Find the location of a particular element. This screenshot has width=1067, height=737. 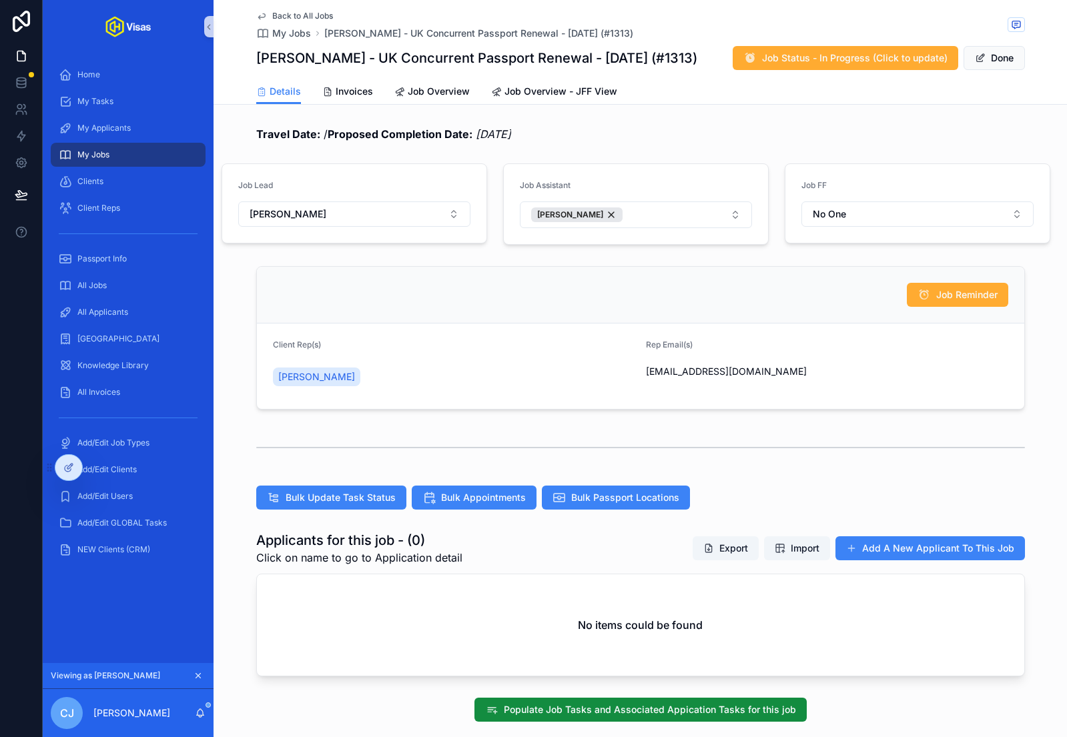

strong: Proposed Completion Date: is located at coordinates (400, 134).